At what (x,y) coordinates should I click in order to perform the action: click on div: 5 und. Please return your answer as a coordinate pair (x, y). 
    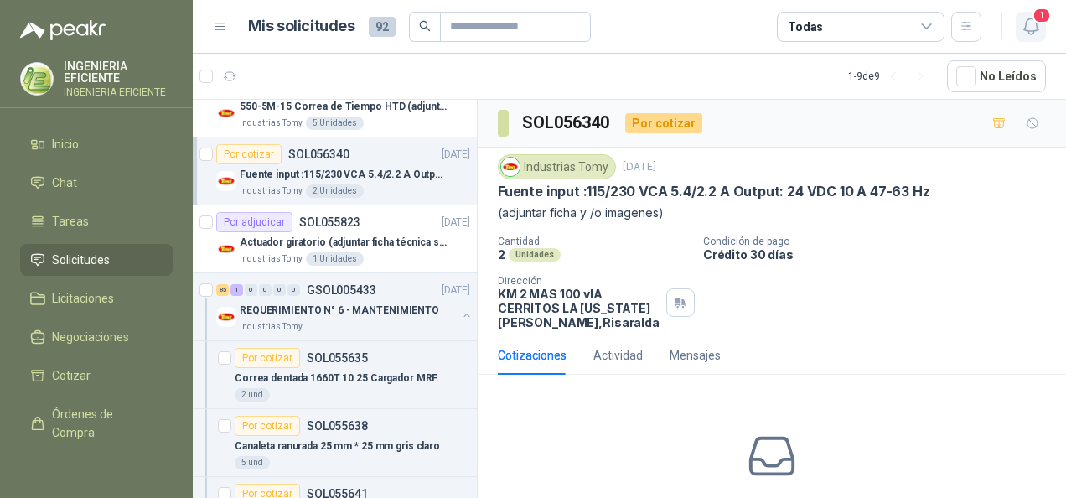
    Looking at the image, I should click on (252, 462).